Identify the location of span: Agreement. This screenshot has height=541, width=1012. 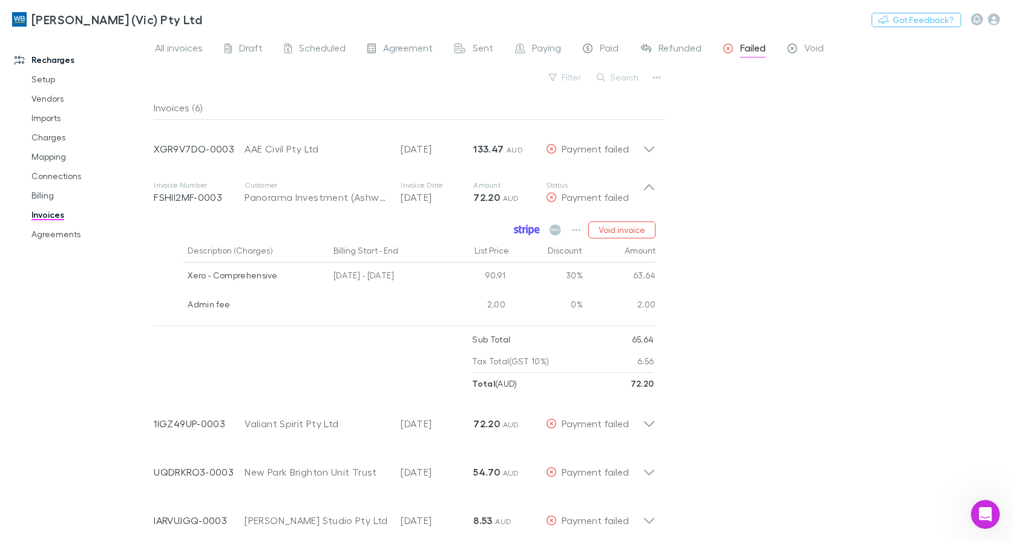
(408, 50).